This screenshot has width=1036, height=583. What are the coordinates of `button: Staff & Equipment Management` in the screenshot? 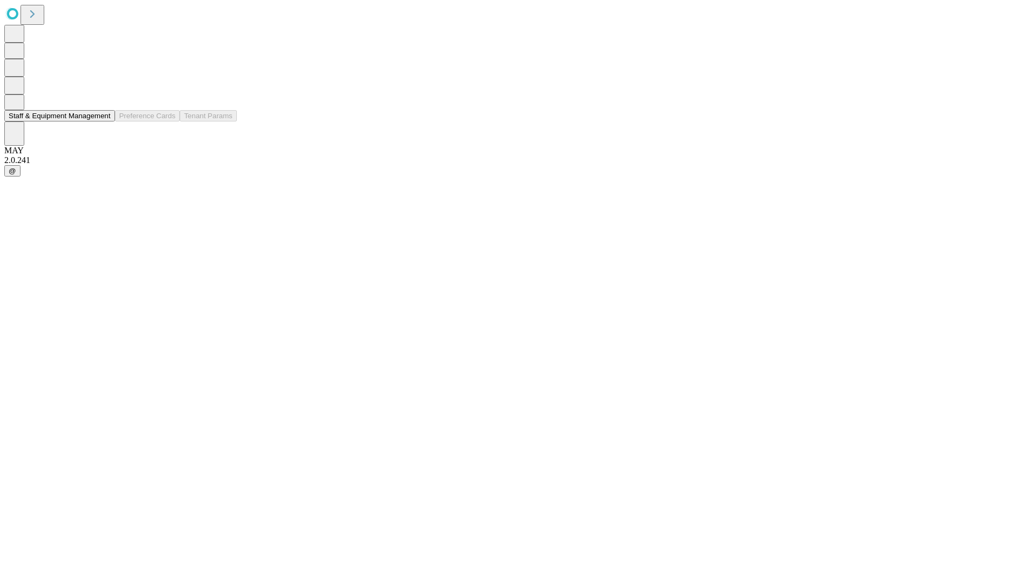 It's located at (59, 115).